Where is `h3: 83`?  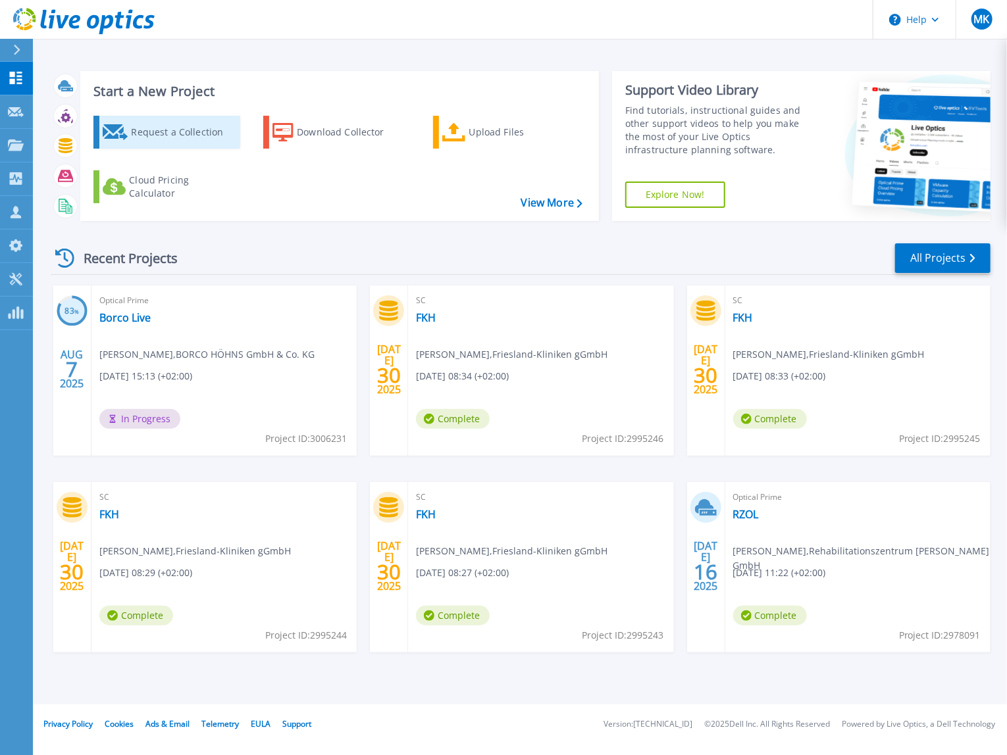
h3: 83 is located at coordinates (72, 311).